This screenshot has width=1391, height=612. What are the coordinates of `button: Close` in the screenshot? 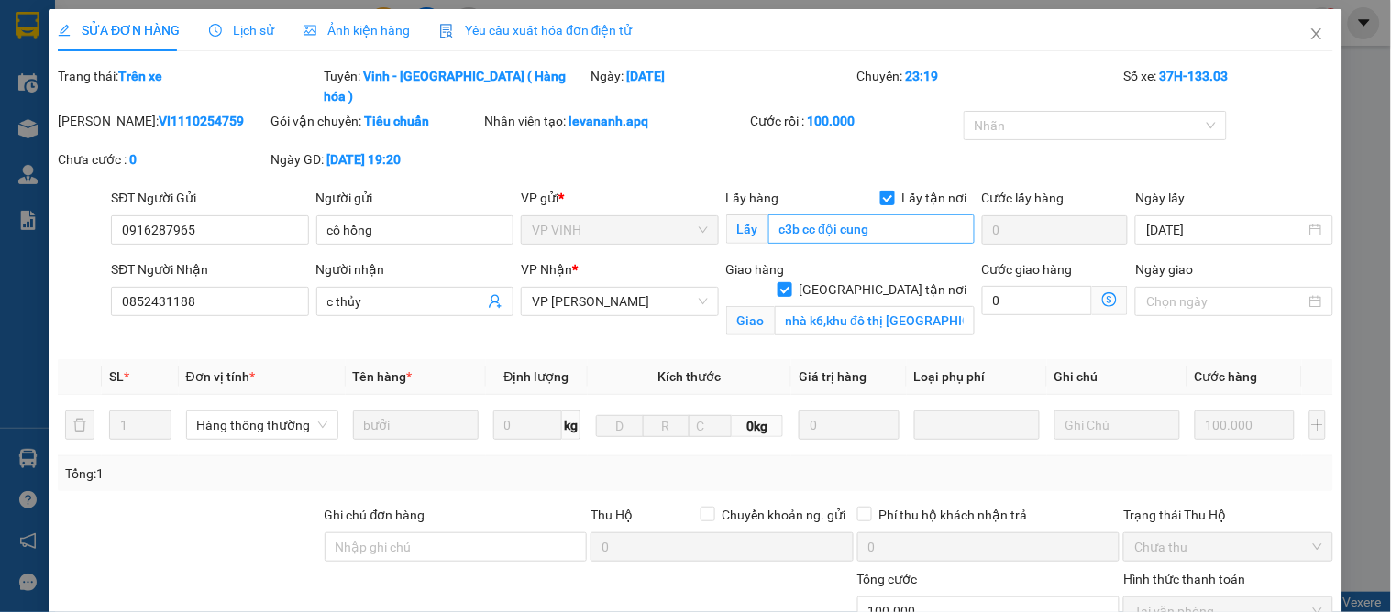 It's located at (1317, 35).